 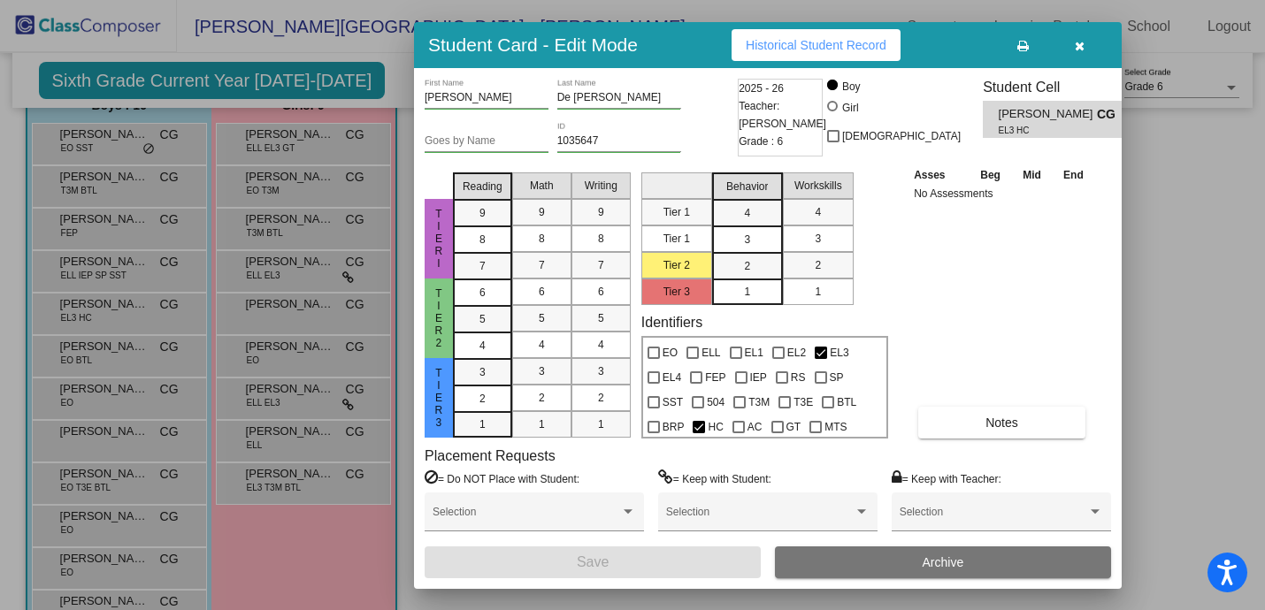 What do you see at coordinates (1031, 175) in the screenshot?
I see `th: Mid` at bounding box center [1031, 175].